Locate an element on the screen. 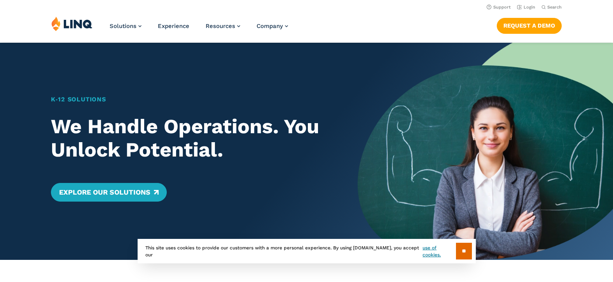  button: Open Search Bar is located at coordinates (551, 7).